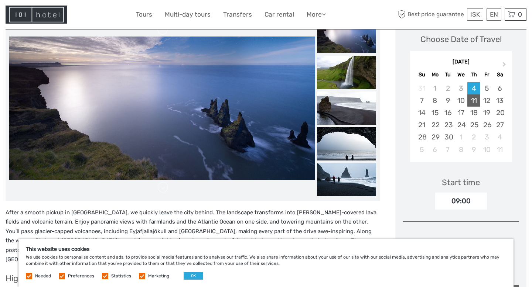  Describe the element at coordinates (499, 100) in the screenshot. I see `div: Choose Saturday, September 13th, 2025` at that location.